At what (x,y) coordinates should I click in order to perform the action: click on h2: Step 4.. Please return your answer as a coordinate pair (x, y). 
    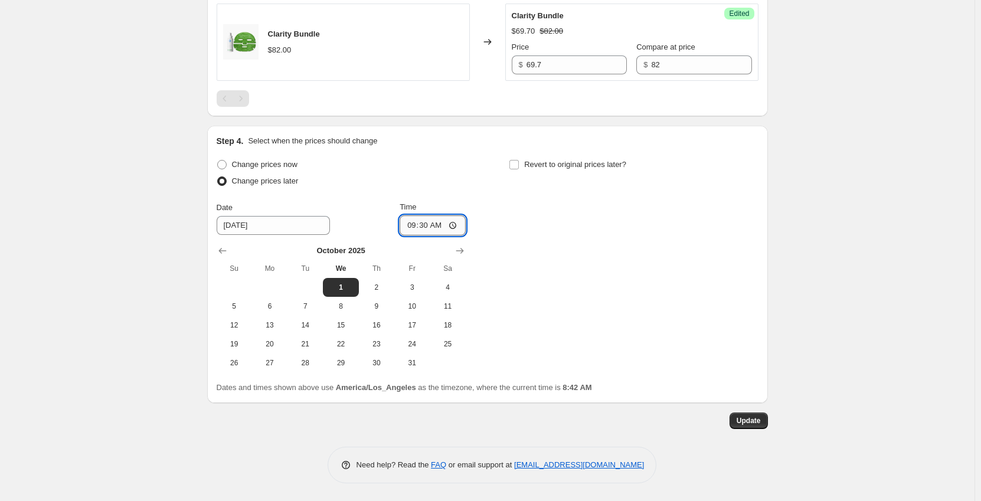
    Looking at the image, I should click on (230, 141).